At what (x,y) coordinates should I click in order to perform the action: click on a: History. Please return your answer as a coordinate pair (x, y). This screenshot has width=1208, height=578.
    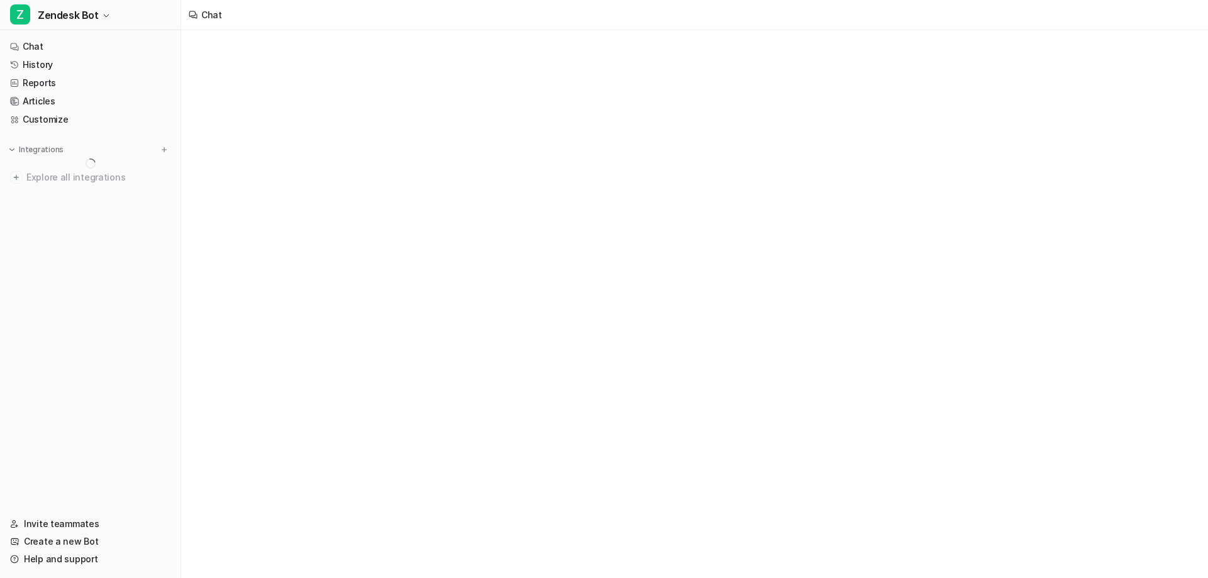
    Looking at the image, I should click on (90, 65).